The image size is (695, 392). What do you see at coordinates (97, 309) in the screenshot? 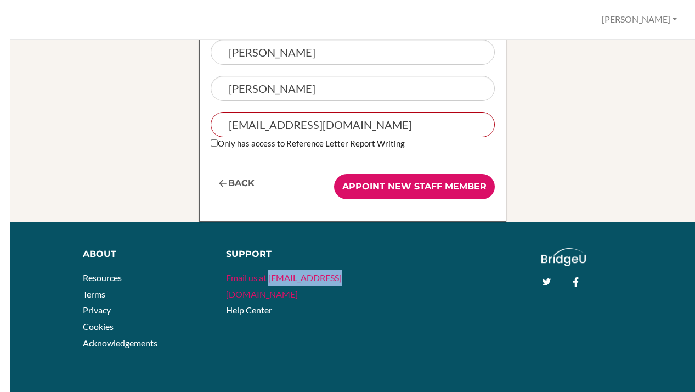
I see `a: Privacy` at bounding box center [97, 309].